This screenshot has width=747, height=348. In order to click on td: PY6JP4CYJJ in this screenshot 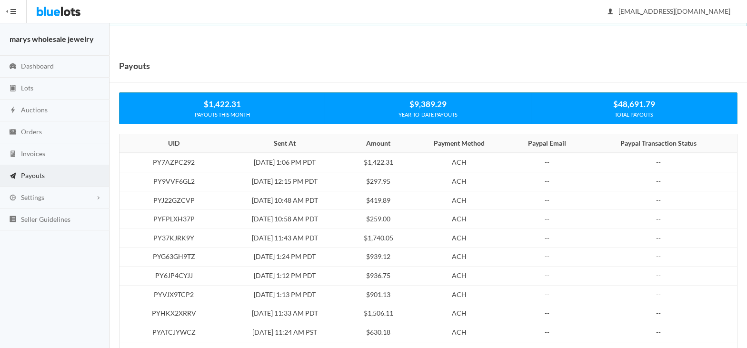, I will do `click(171, 276)`.